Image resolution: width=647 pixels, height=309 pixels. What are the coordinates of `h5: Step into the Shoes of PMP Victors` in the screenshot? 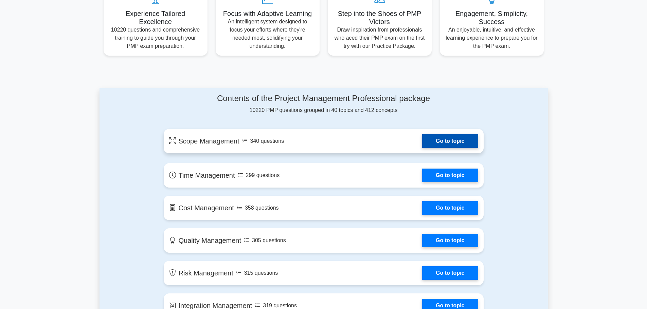 It's located at (380, 18).